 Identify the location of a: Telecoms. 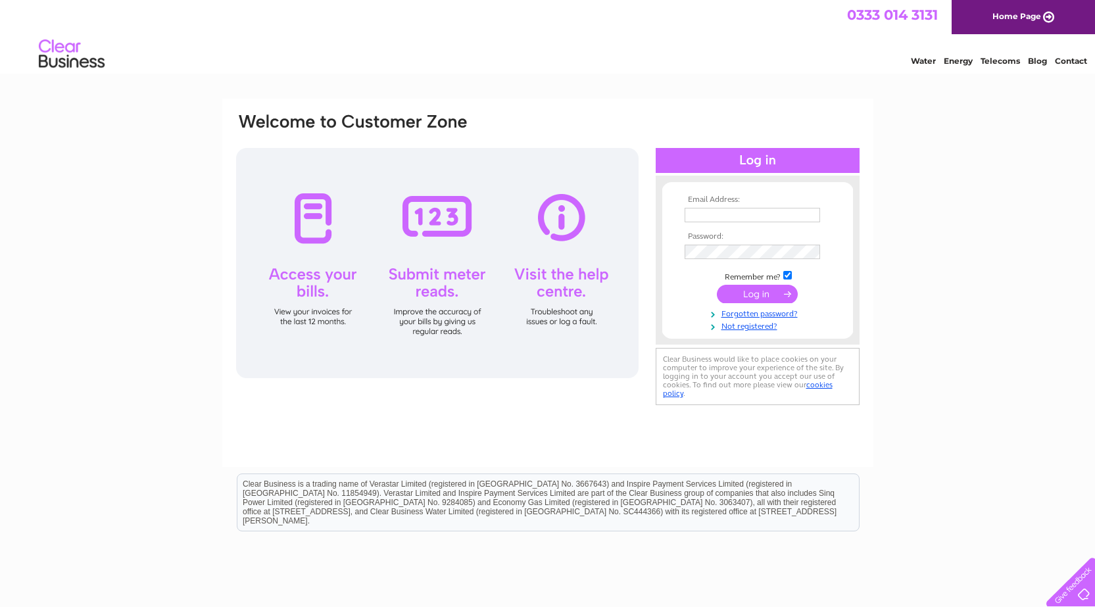
(1000, 61).